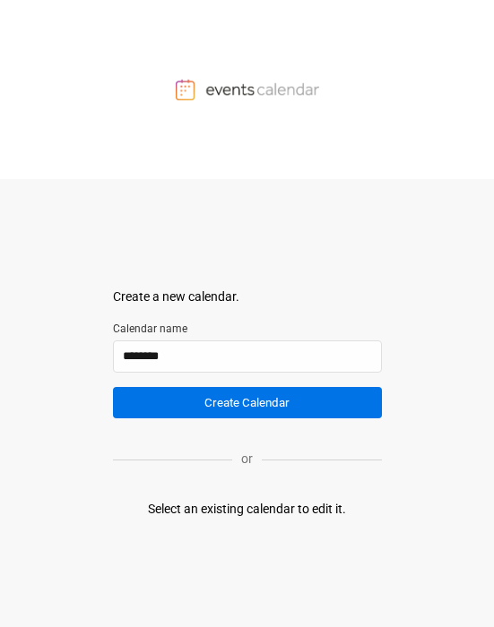  I want to click on p: or, so click(246, 459).